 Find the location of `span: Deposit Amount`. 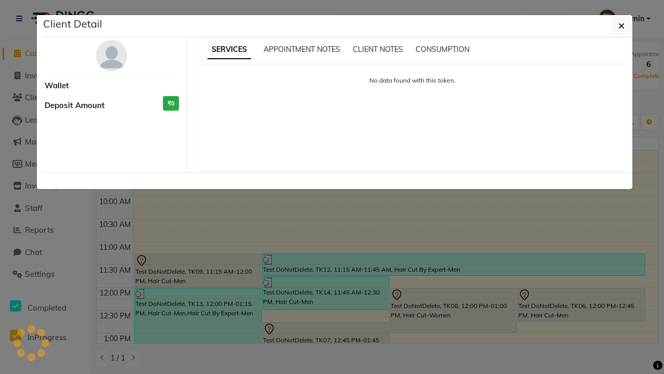

span: Deposit Amount is located at coordinates (75, 105).